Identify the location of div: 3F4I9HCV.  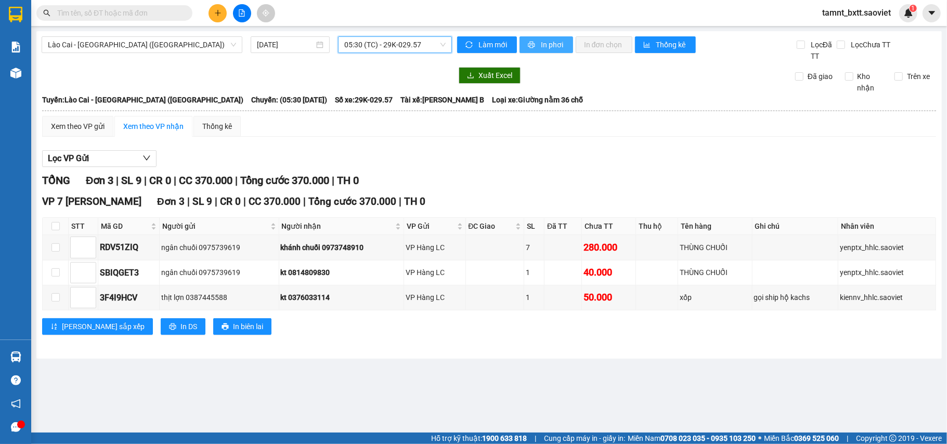
(129, 298).